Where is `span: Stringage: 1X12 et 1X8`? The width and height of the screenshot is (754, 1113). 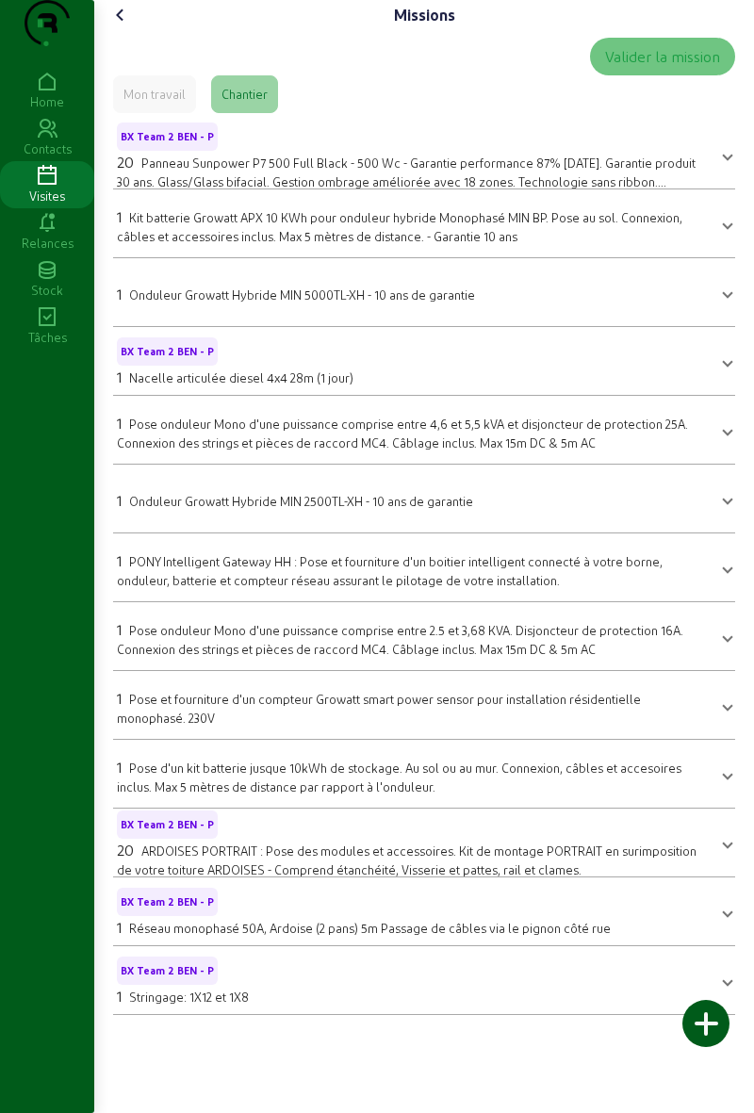 span: Stringage: 1X12 et 1X8 is located at coordinates (188, 996).